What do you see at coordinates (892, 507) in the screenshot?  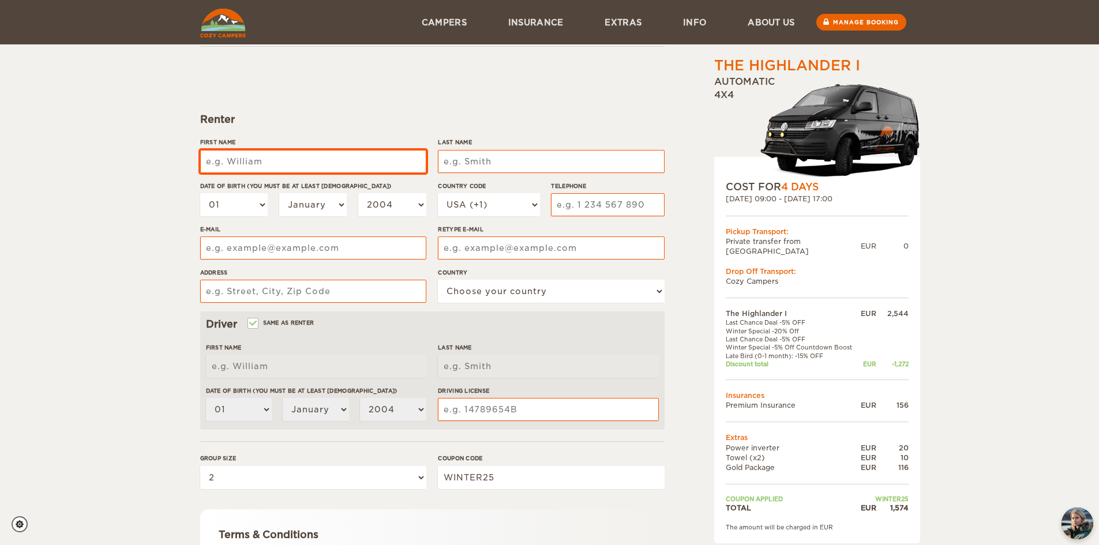 I see `div: 1,574` at bounding box center [892, 507].